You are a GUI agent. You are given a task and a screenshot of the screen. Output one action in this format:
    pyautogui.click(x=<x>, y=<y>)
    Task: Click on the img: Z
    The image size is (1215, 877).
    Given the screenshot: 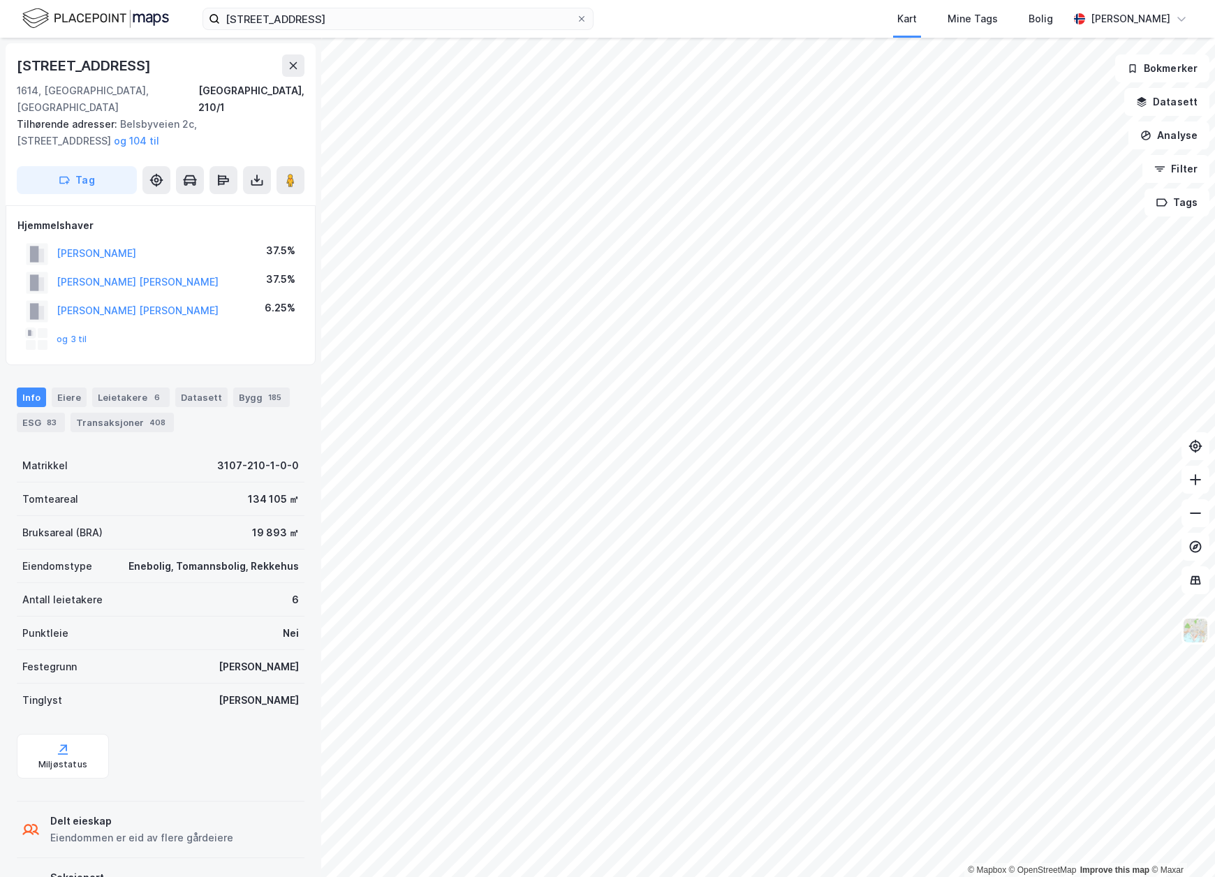 What is the action you would take?
    pyautogui.click(x=1196, y=631)
    